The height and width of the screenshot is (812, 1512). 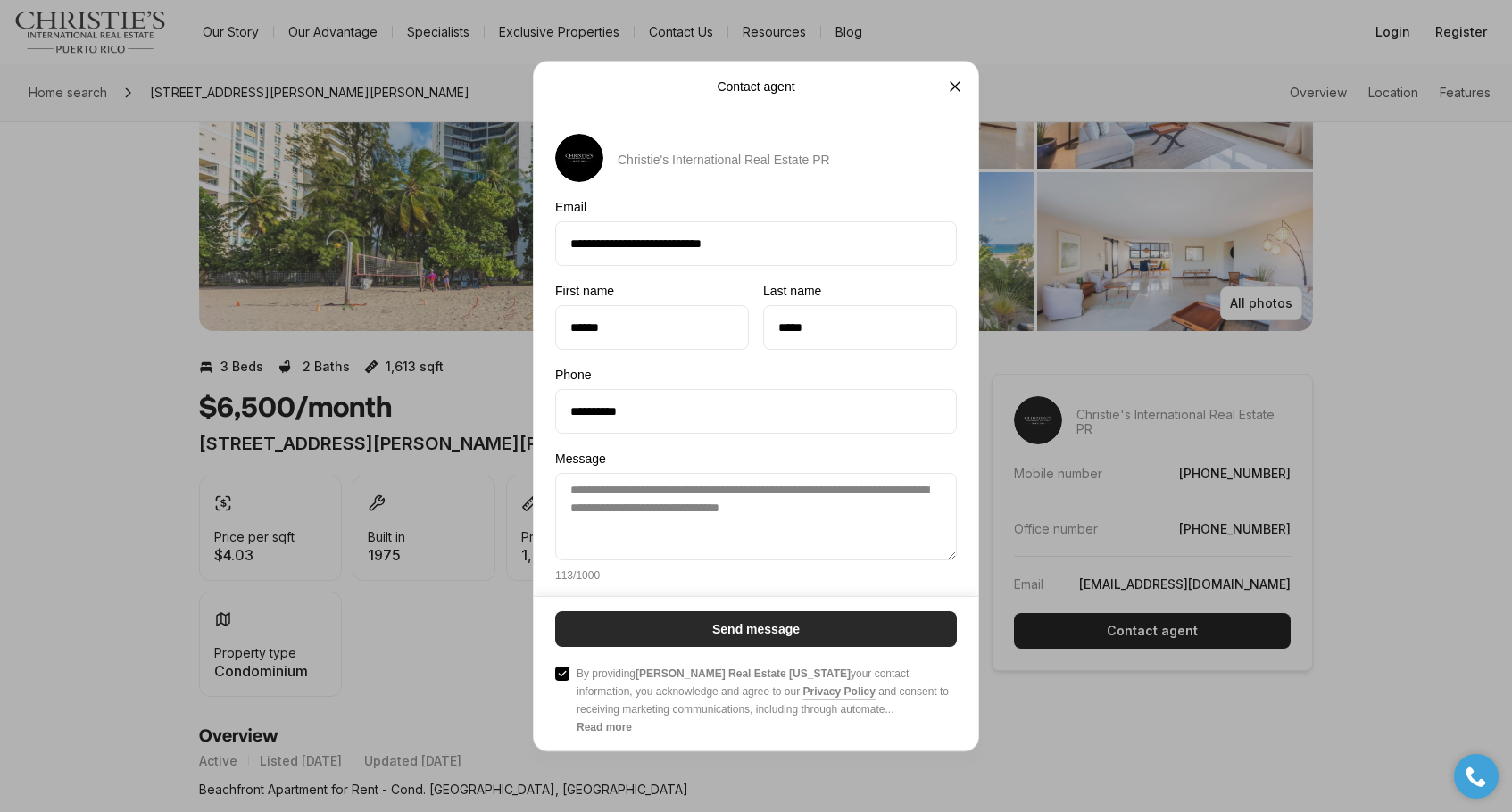 I want to click on label: Last name, so click(x=860, y=291).